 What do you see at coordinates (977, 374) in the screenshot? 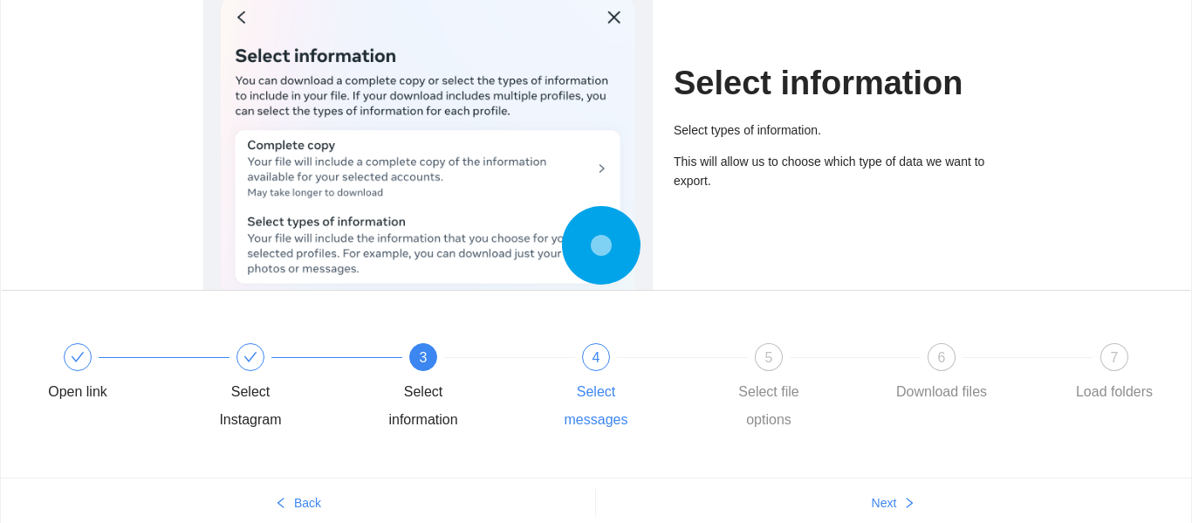
I see `div: 6Download files` at bounding box center [977, 374].